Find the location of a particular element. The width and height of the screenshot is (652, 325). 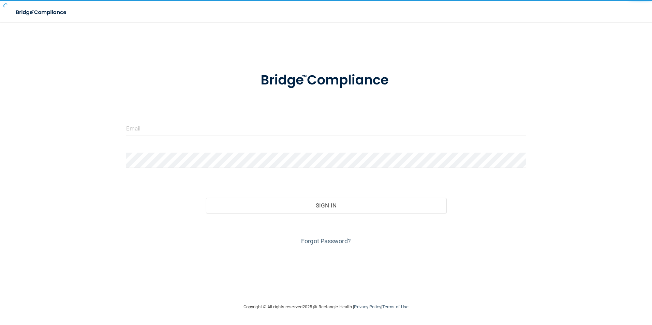

button: Sign In is located at coordinates (326, 206).